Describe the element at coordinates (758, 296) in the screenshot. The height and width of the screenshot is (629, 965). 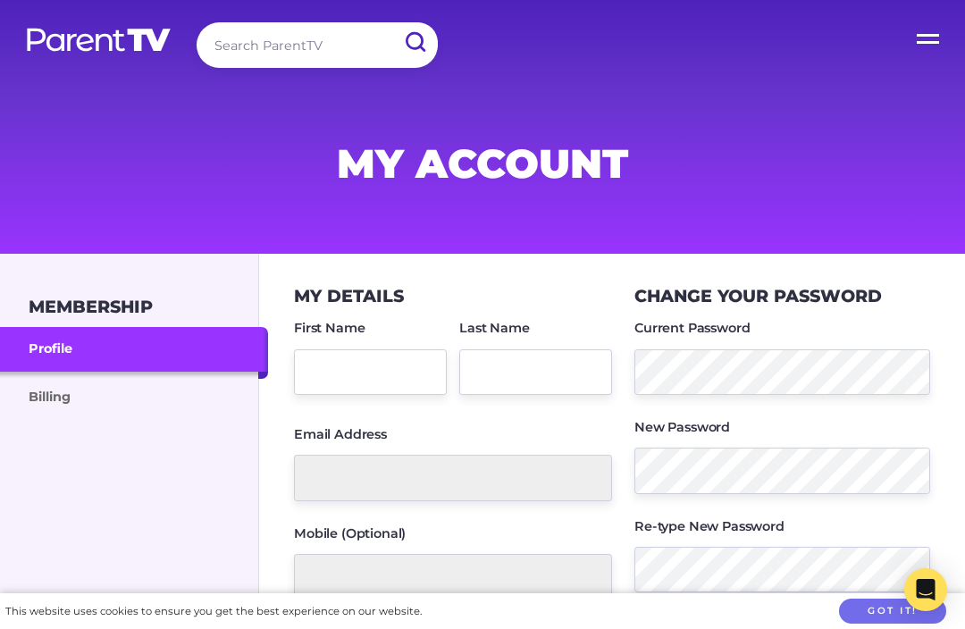
I see `h3: Change your Password` at that location.